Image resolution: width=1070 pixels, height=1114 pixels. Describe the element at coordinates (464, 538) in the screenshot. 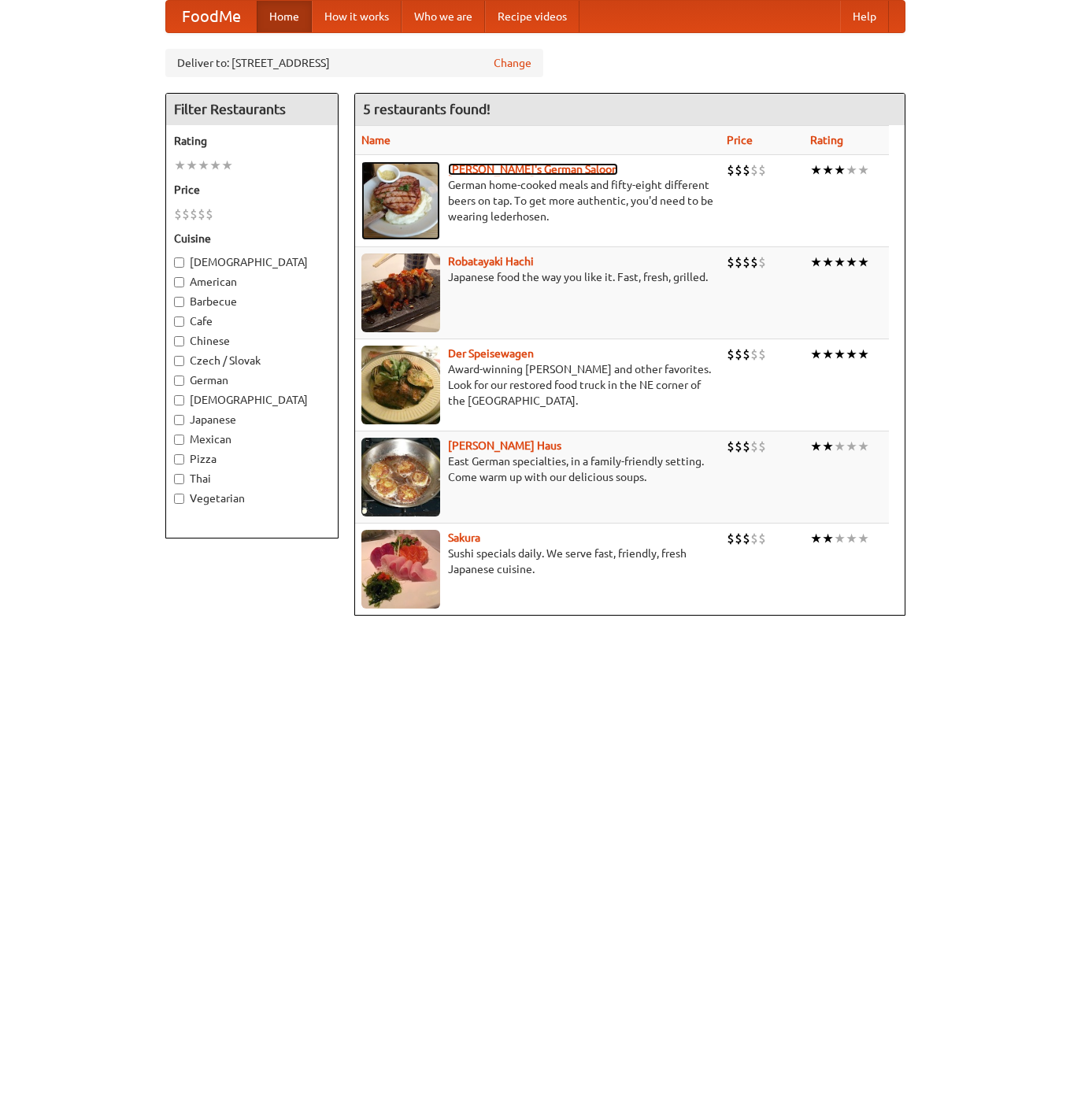

I see `b: Sakura` at that location.